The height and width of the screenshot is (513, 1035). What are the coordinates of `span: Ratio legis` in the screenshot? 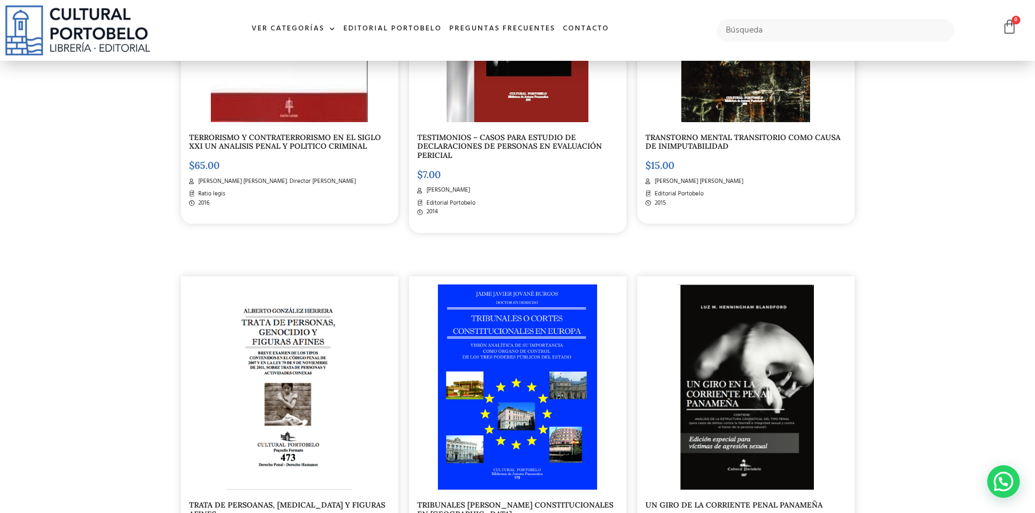 It's located at (210, 194).